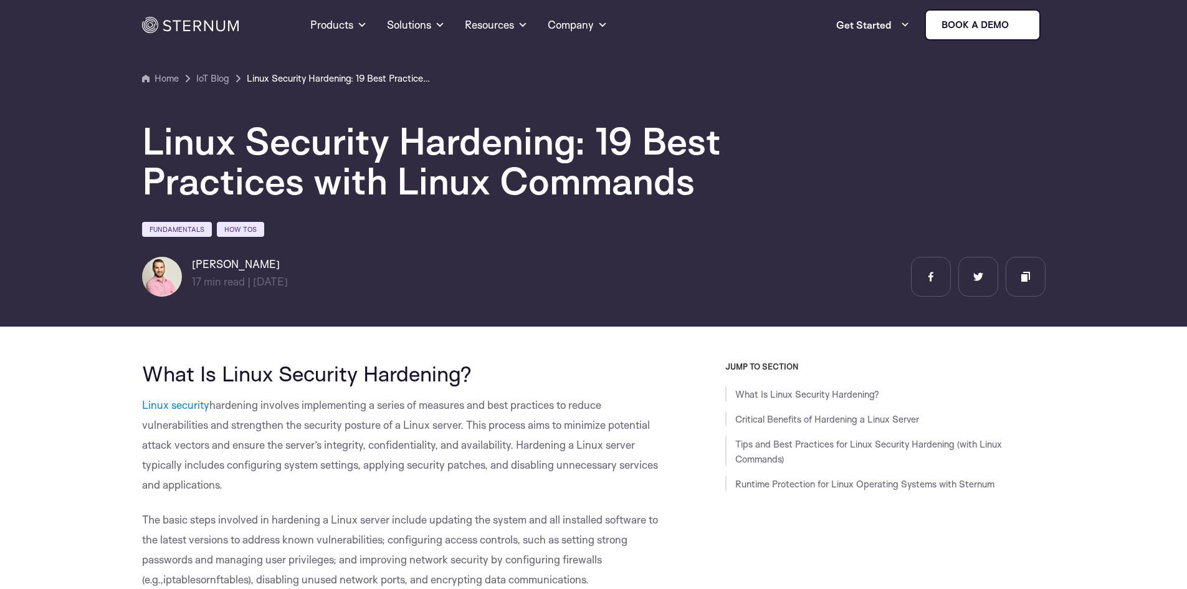 The image size is (1187, 589). Describe the element at coordinates (196, 281) in the screenshot. I see `span: 17` at that location.